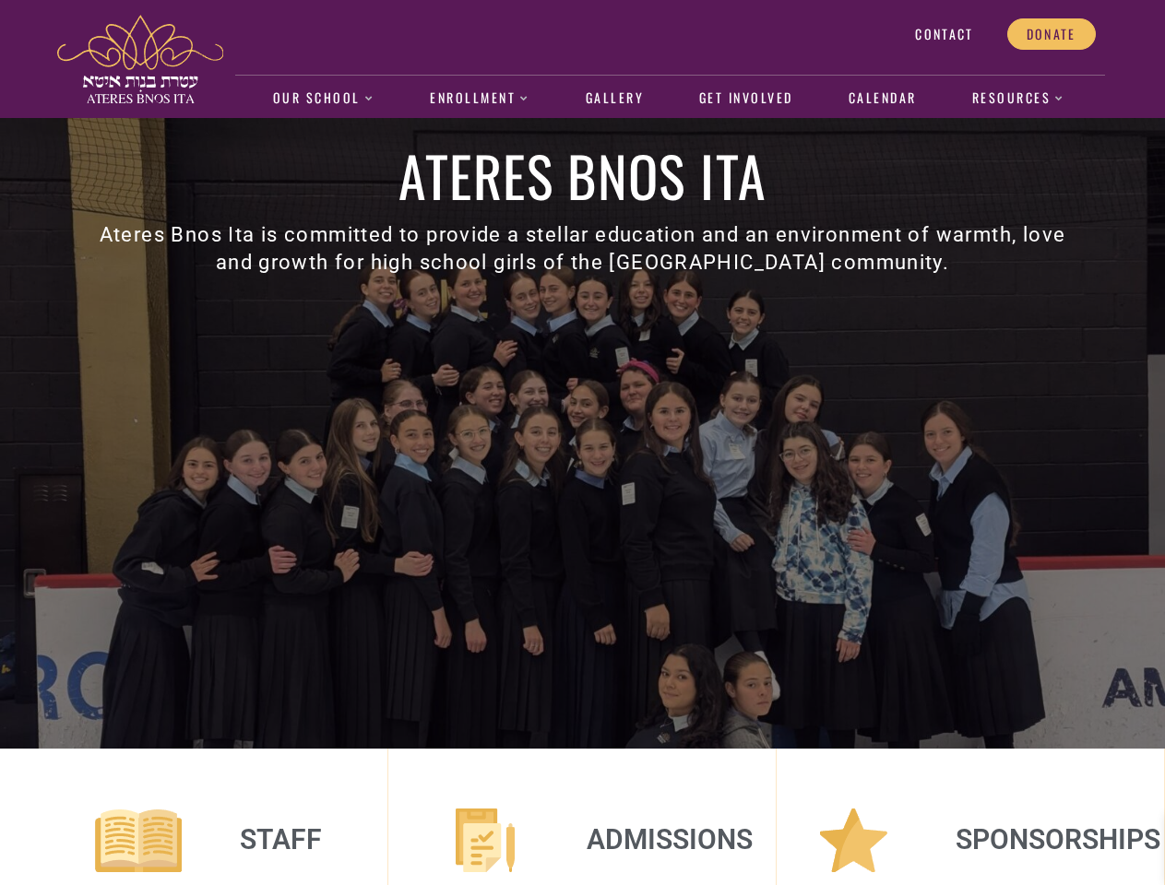 The height and width of the screenshot is (885, 1165). What do you see at coordinates (882, 99) in the screenshot?
I see `a: Calendar` at bounding box center [882, 99].